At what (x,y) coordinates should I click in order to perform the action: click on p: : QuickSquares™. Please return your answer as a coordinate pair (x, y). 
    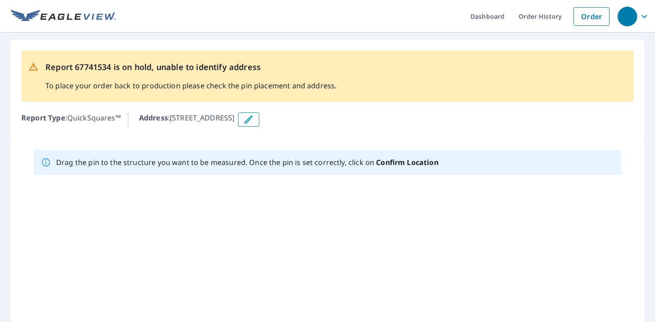
    Looking at the image, I should click on (71, 119).